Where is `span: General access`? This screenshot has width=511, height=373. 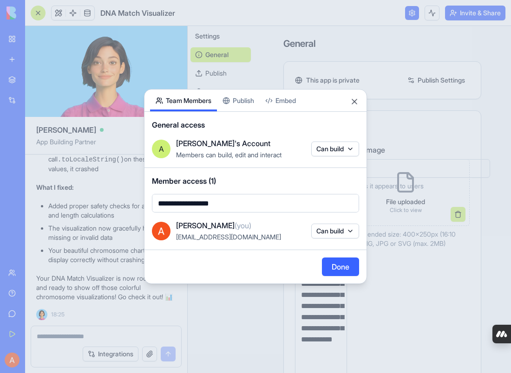
span: General access is located at coordinates (256, 125).